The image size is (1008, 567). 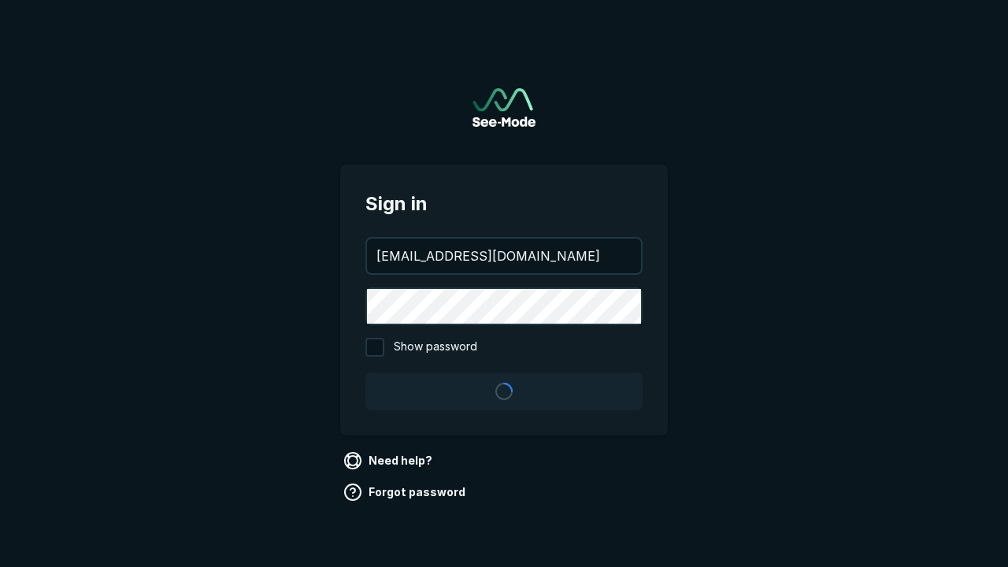 What do you see at coordinates (436, 347) in the screenshot?
I see `span: Show password` at bounding box center [436, 347].